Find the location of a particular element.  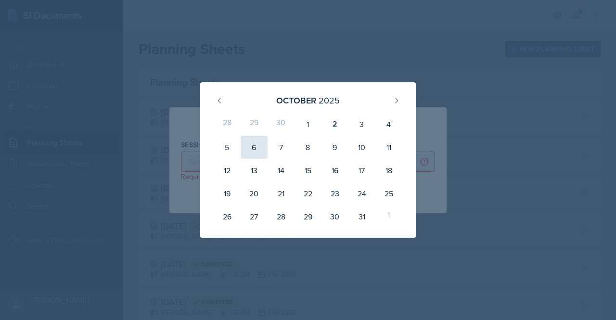

div: 4 is located at coordinates (389, 124).